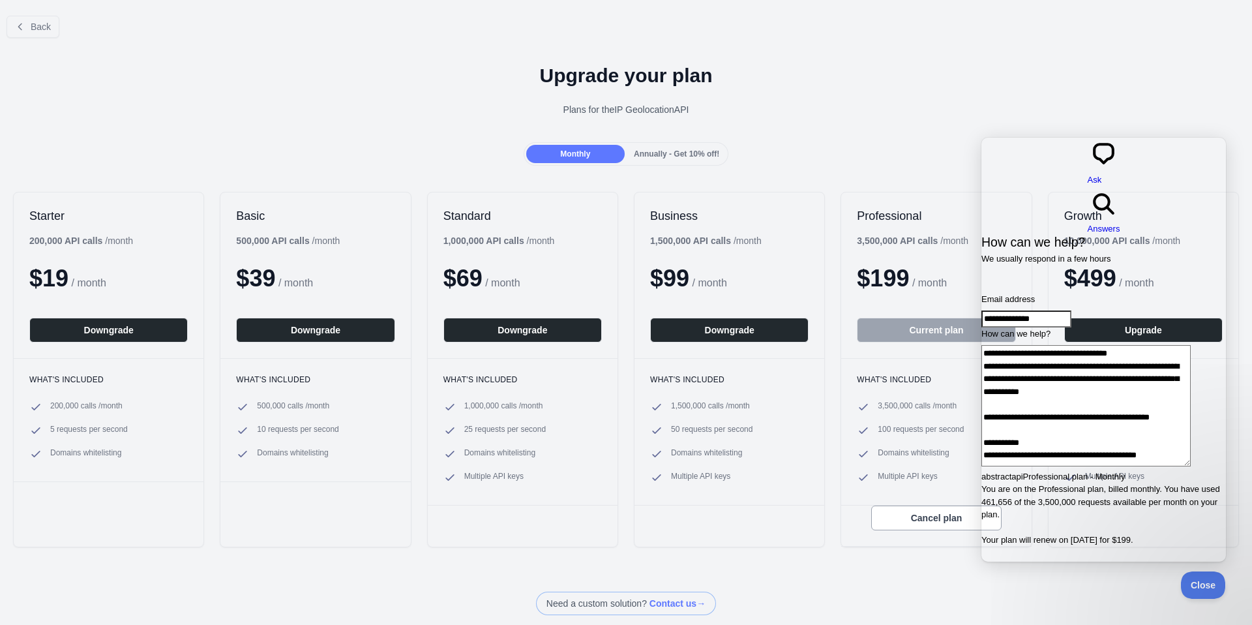 The image size is (1252, 625). Describe the element at coordinates (897, 241) in the screenshot. I see `b: 3,500,000 API calls` at that location.